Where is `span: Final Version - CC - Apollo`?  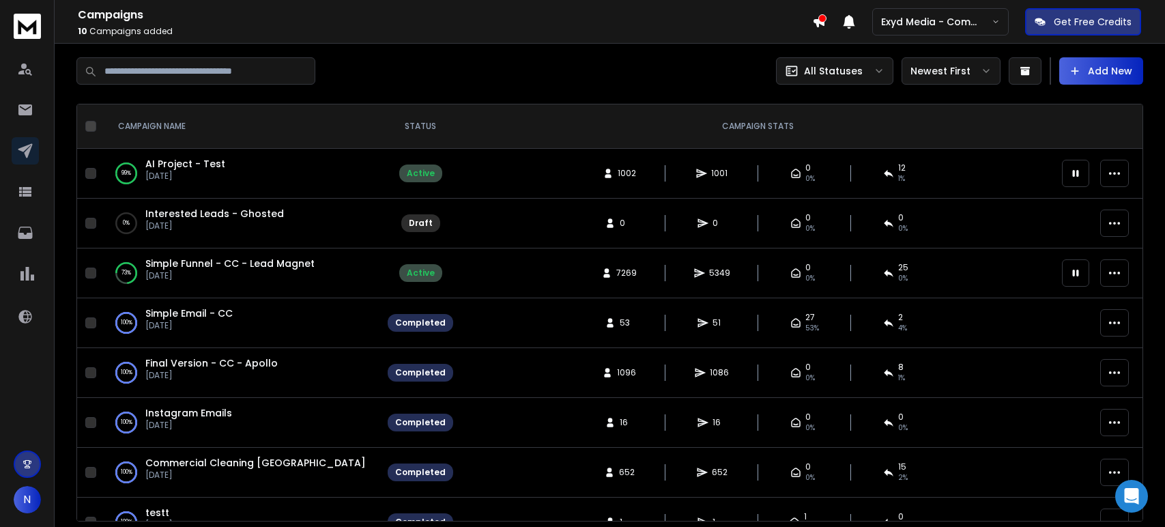
span: Final Version - CC - Apollo is located at coordinates (212, 363).